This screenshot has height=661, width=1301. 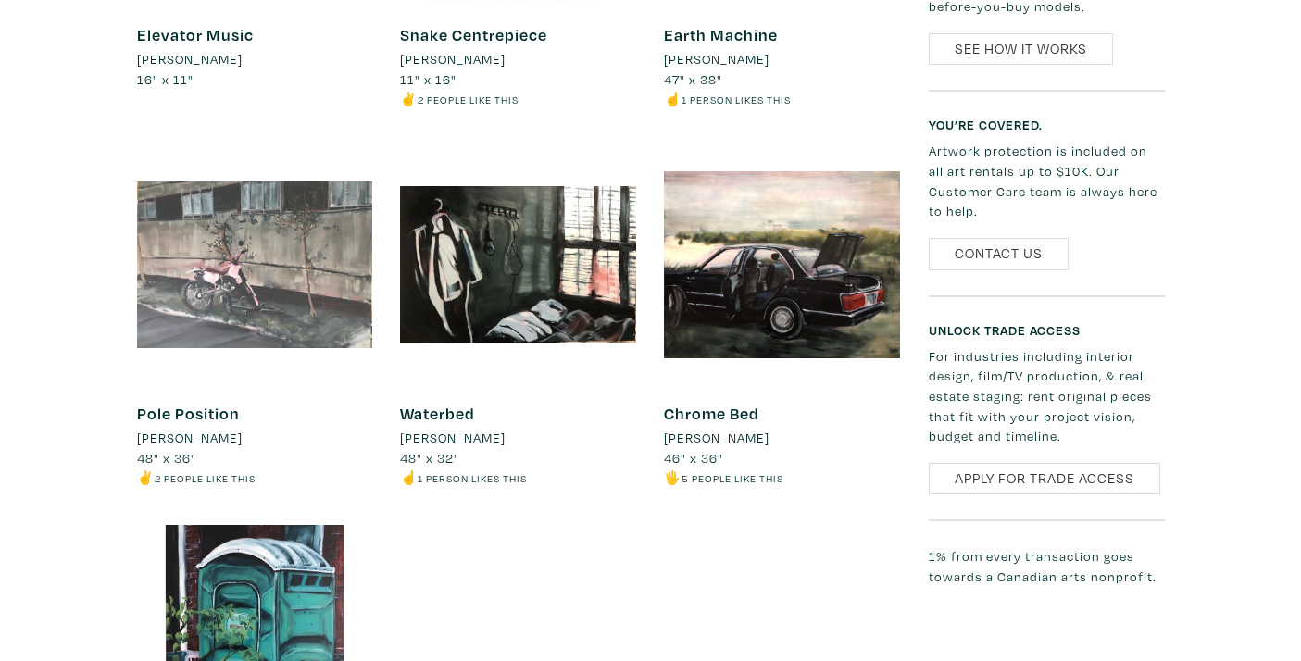 What do you see at coordinates (430, 457) in the screenshot?
I see `span: 48" x 32"` at bounding box center [430, 457].